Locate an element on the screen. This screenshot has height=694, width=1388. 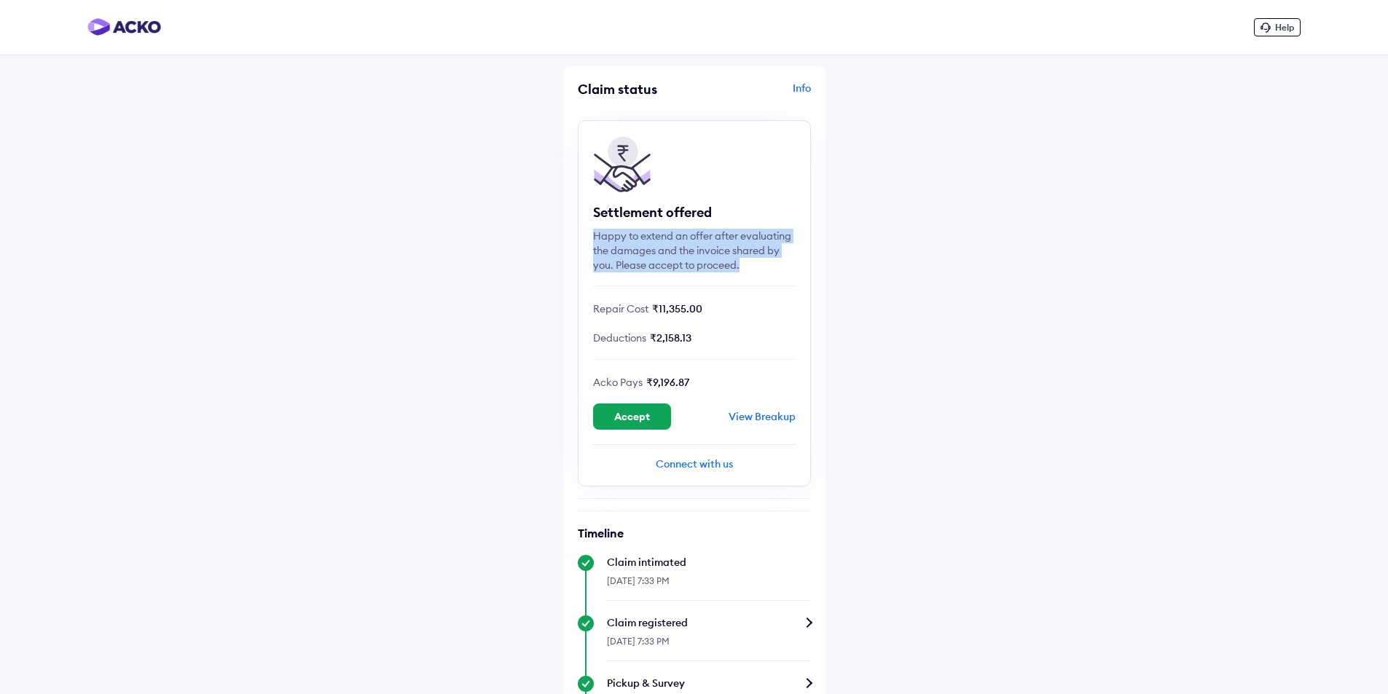
div: Connect with us is located at coordinates (694, 464).